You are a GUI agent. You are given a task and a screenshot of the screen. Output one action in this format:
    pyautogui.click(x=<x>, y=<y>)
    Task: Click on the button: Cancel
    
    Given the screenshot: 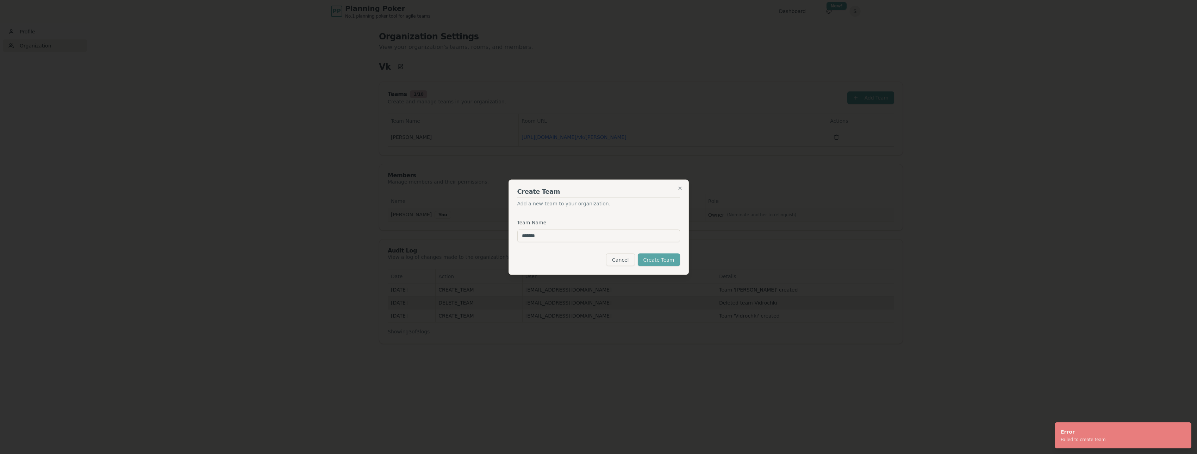 What is the action you would take?
    pyautogui.click(x=620, y=260)
    